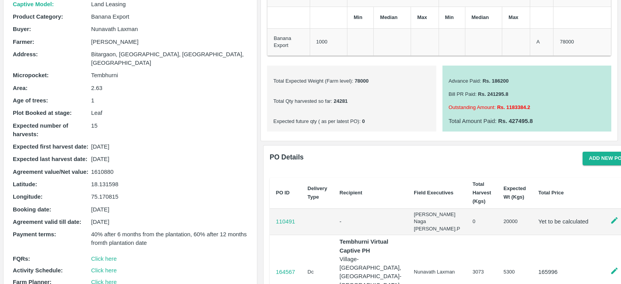 The height and width of the screenshot is (284, 621). What do you see at coordinates (25, 184) in the screenshot?
I see `b: Latitude :` at bounding box center [25, 184].